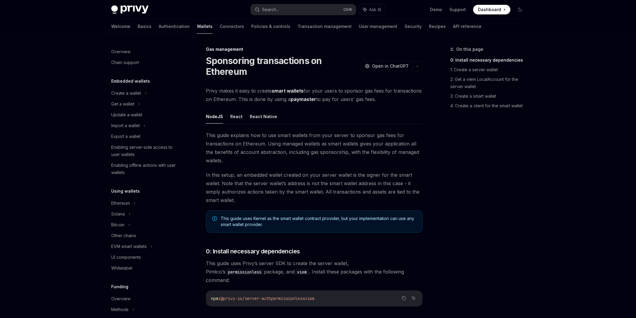 Image resolution: width=636 pixels, height=318 pixels. I want to click on button: NodeJS, so click(214, 116).